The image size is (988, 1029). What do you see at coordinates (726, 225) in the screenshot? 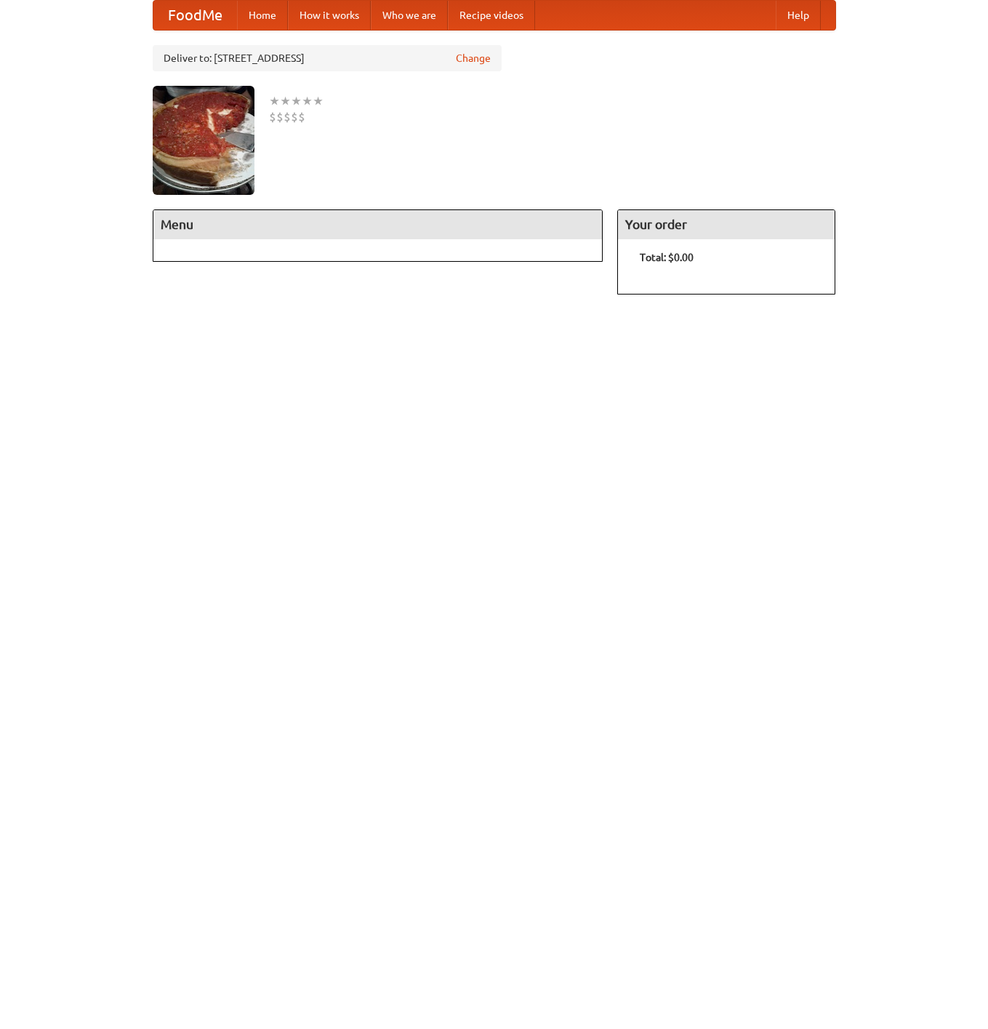
I see `h4: Your order` at bounding box center [726, 225].